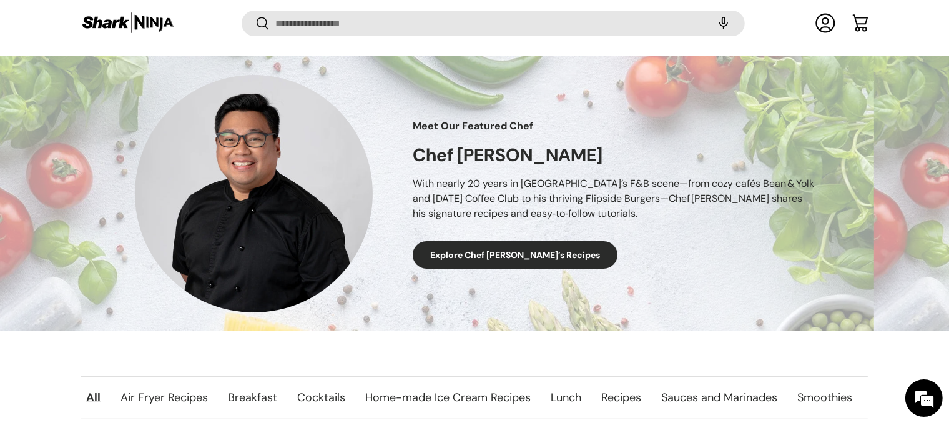 The image size is (949, 423). I want to click on a: All, so click(93, 397).